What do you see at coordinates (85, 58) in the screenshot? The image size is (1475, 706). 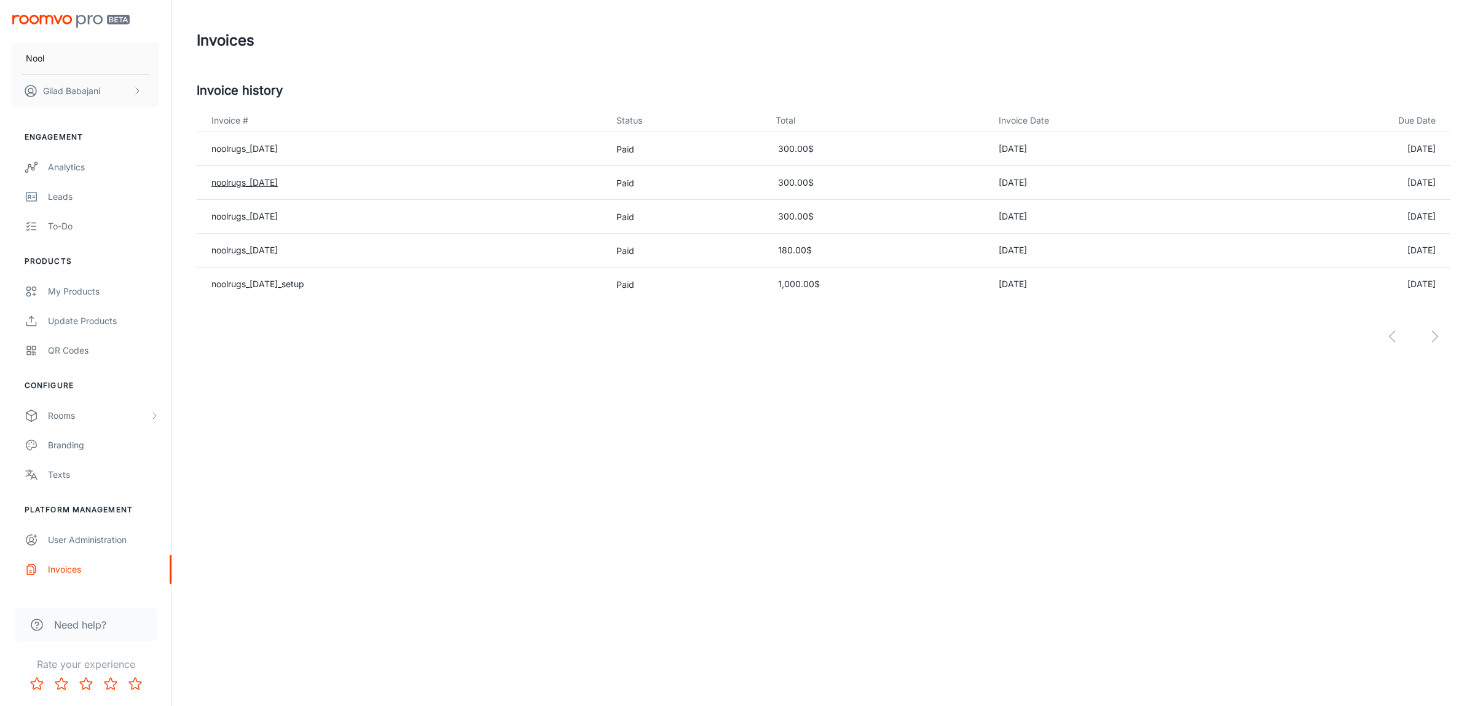 I see `button: Nool` at bounding box center [85, 58].